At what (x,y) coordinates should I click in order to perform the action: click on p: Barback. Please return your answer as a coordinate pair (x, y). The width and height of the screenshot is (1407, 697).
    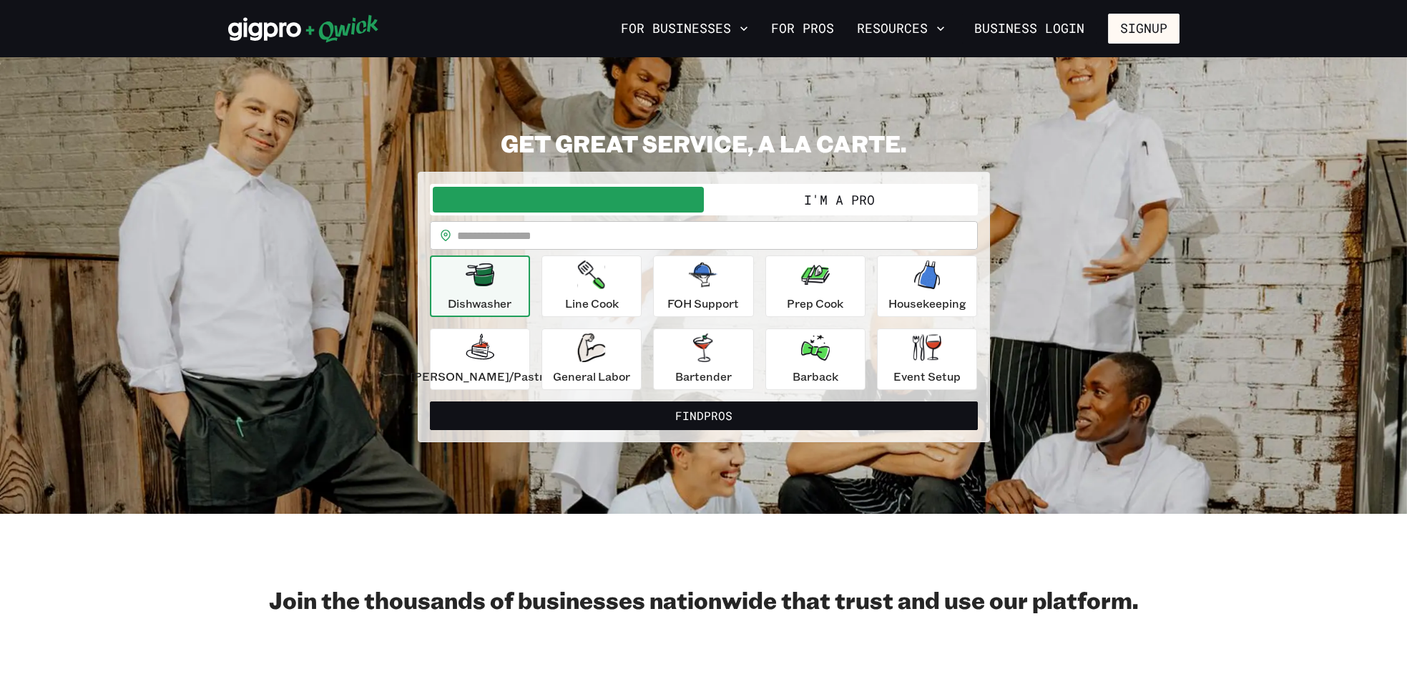
    Looking at the image, I should click on (815, 376).